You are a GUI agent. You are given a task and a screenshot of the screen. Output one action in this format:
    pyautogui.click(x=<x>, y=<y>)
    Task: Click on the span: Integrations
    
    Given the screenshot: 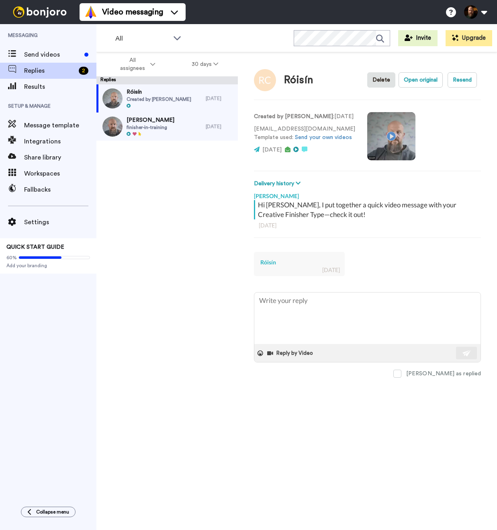 What is the action you would take?
    pyautogui.click(x=60, y=141)
    